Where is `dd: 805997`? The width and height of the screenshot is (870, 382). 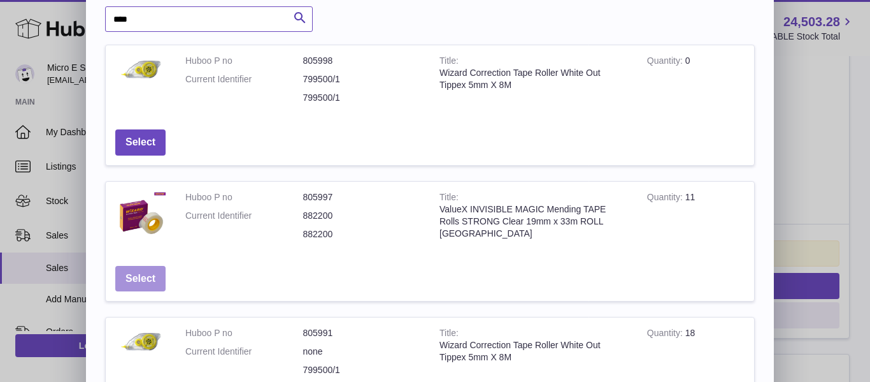 dd: 805997 is located at coordinates (362, 197).